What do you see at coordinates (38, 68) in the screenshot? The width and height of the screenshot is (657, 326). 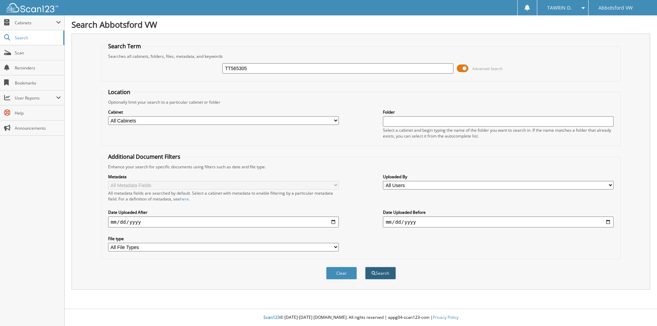 I see `span: Reminders` at bounding box center [38, 68].